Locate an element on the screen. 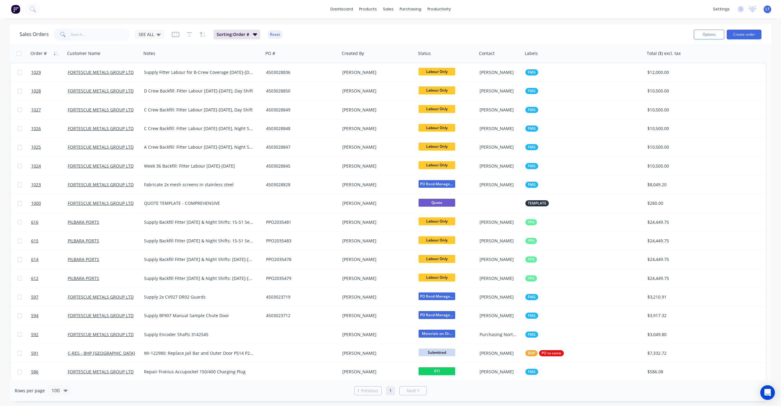 The image size is (781, 406). a: 592 is located at coordinates (49, 334).